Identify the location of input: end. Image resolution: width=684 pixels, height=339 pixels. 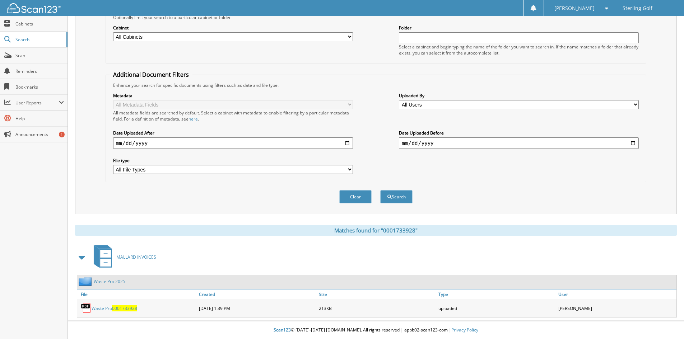
(519, 143).